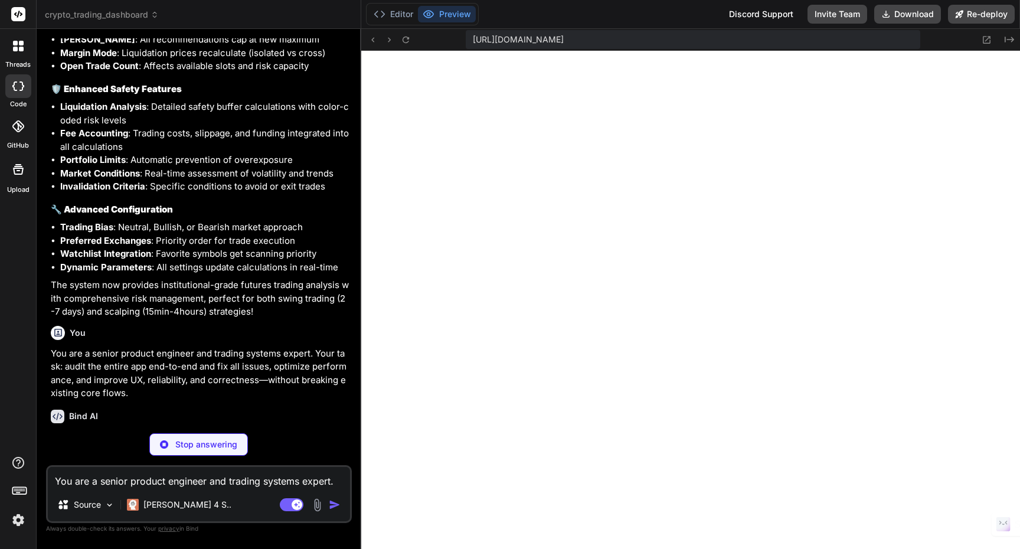  I want to click on li: : Affects available slots and risk capacity, so click(205, 66).